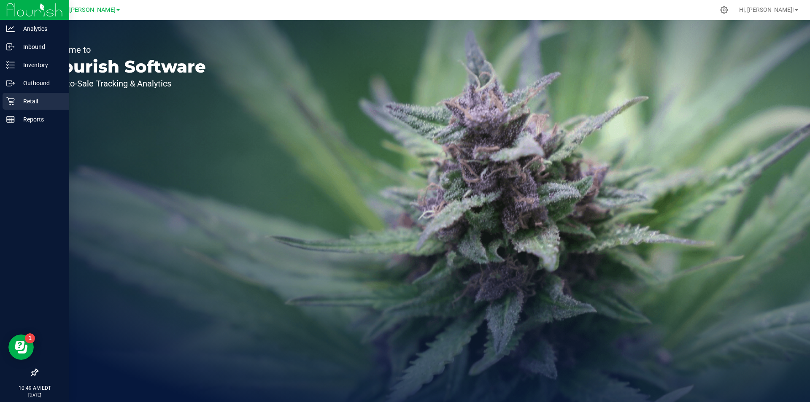  What do you see at coordinates (40, 29) in the screenshot?
I see `p: Analytics` at bounding box center [40, 29].